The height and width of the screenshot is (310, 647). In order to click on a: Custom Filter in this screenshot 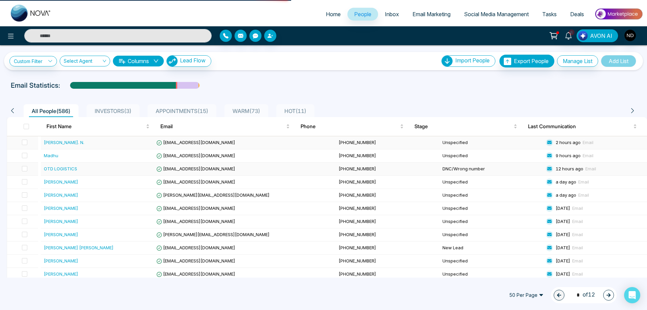, I will do `click(33, 61)`.